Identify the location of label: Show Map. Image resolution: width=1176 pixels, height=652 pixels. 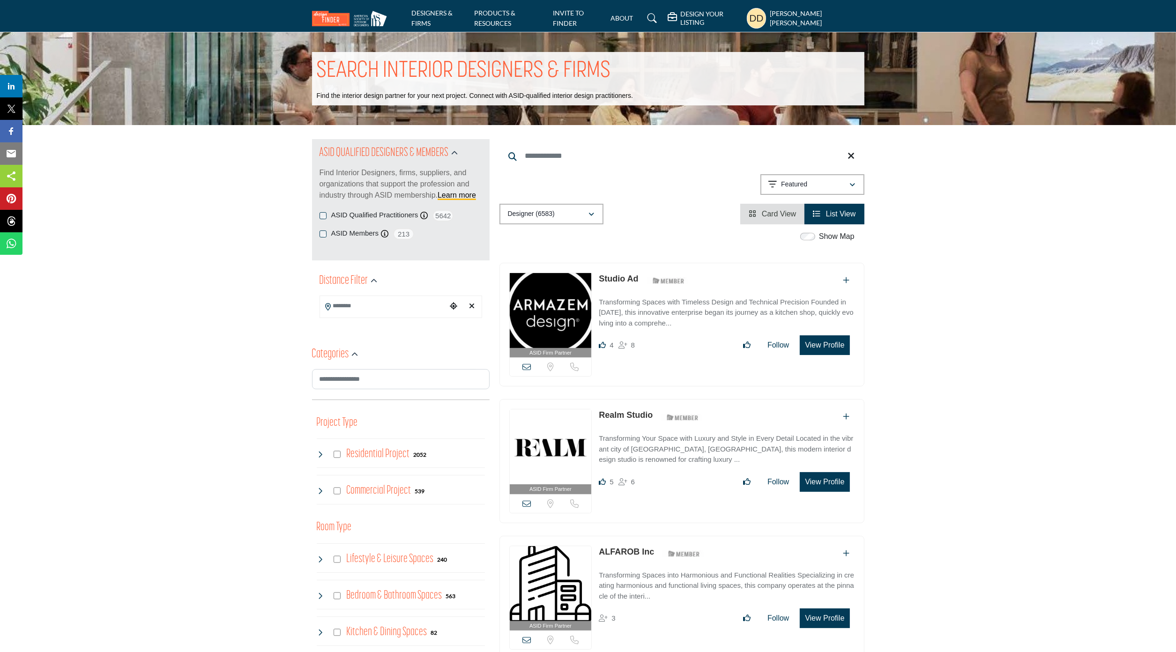
(837, 237).